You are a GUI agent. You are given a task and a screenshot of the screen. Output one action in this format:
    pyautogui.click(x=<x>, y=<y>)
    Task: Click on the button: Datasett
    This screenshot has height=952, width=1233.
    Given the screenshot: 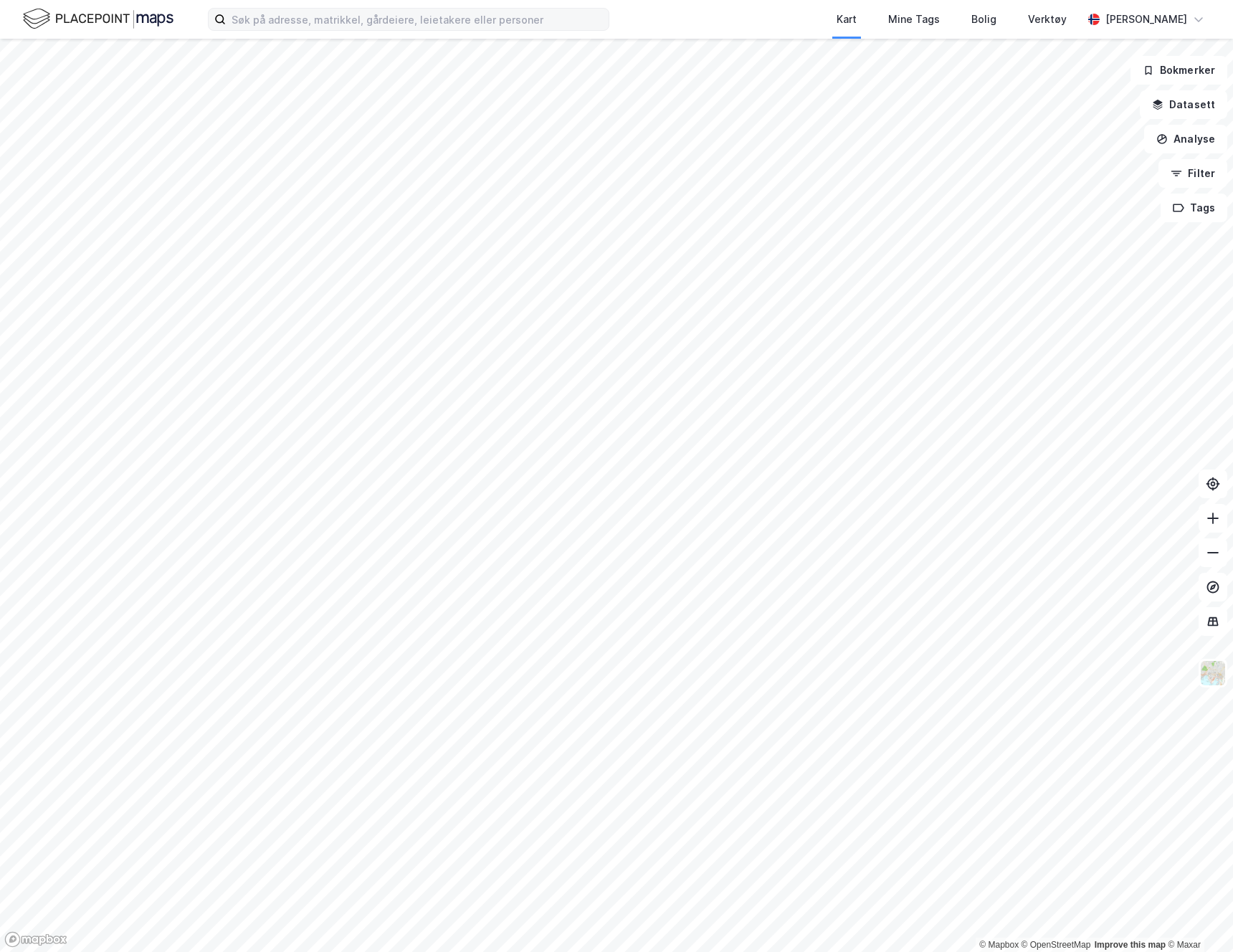 What is the action you would take?
    pyautogui.click(x=1184, y=104)
    